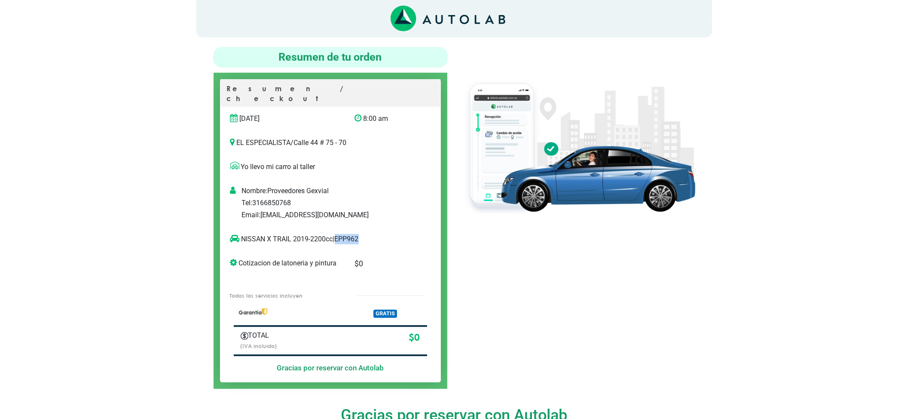  Describe the element at coordinates (383, 119) in the screenshot. I see `p: 8:00 am` at that location.